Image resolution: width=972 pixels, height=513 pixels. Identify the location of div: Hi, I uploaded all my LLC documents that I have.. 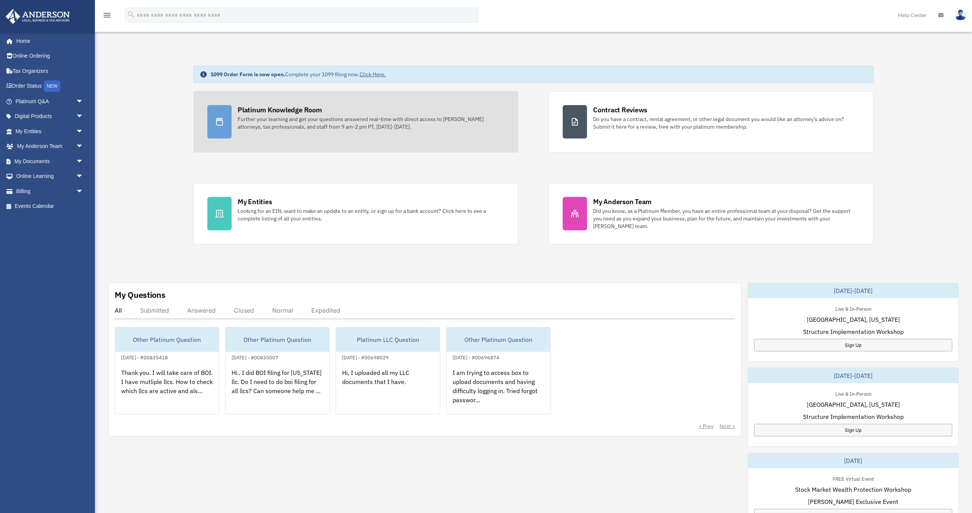
(388, 392).